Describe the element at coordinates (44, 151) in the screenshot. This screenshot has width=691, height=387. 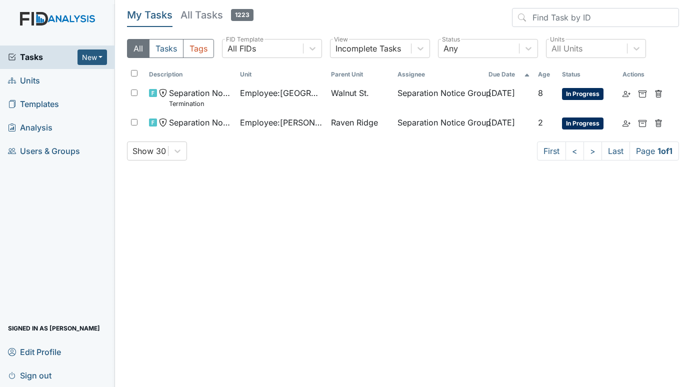
I see `span: Users & Groups` at that location.